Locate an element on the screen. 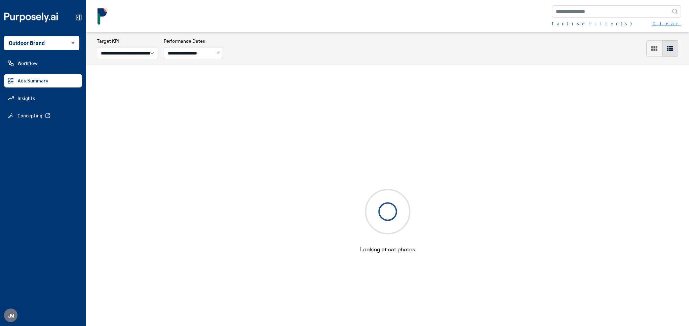 The height and width of the screenshot is (326, 689). img: logo is located at coordinates (103, 16).